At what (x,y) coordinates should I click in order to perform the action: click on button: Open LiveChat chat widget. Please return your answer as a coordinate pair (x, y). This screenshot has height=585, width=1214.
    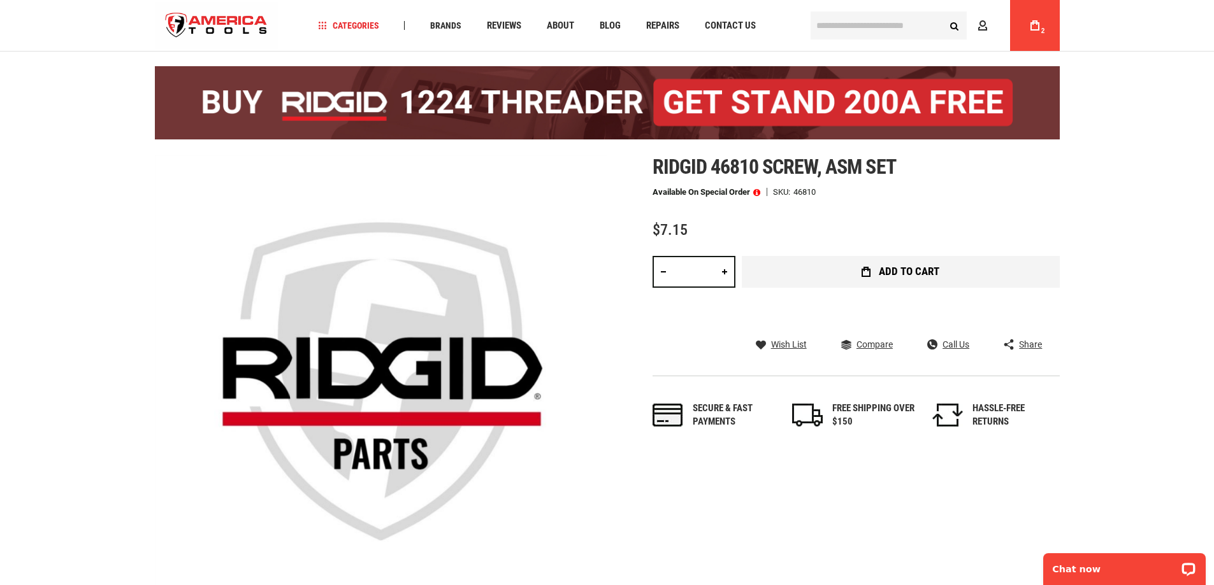
    Looking at the image, I should click on (154, 24).